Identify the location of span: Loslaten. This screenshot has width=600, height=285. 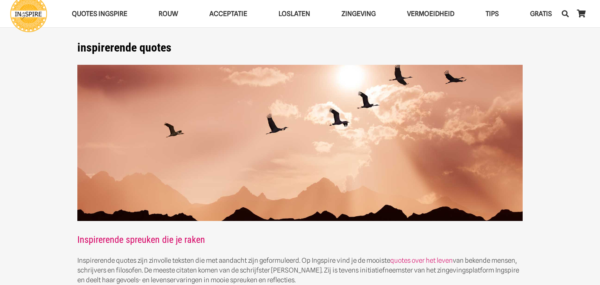
(294, 14).